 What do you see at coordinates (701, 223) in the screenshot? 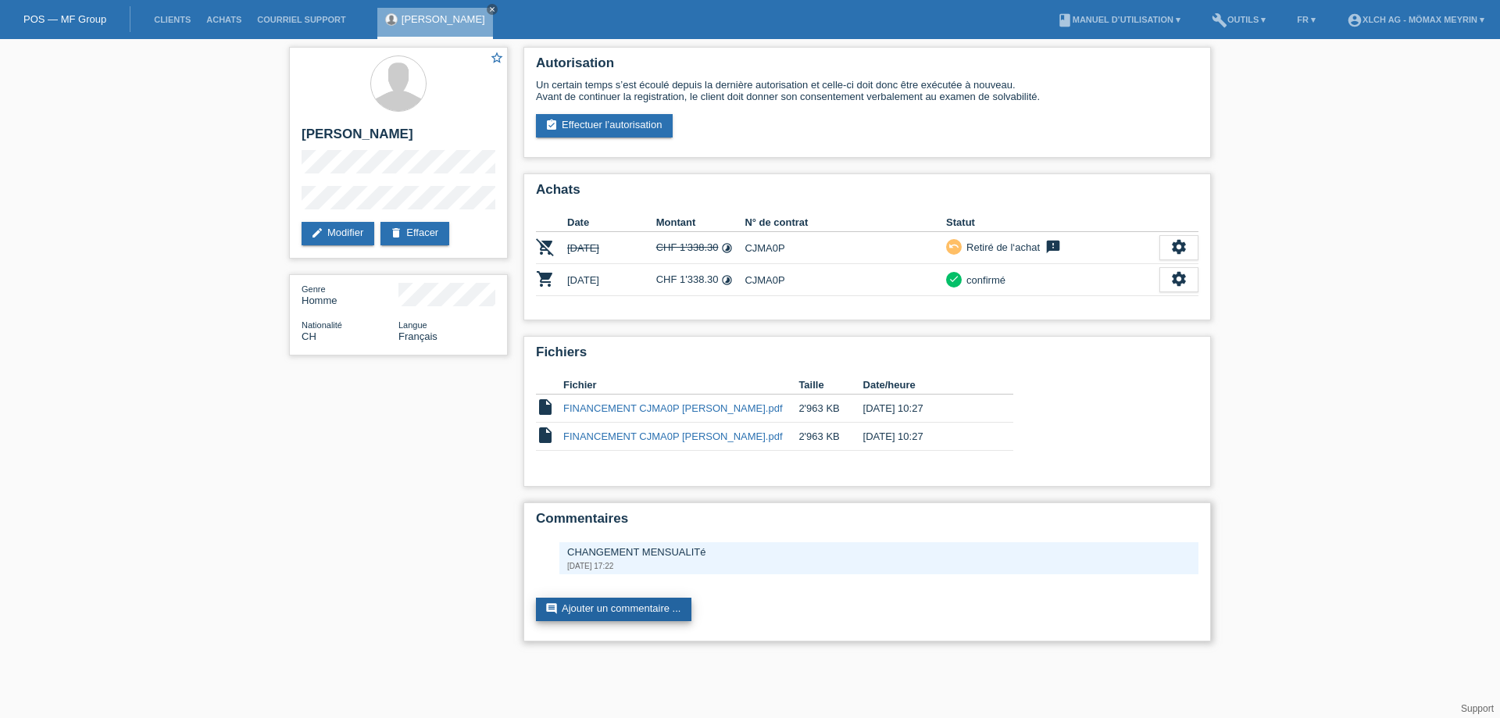
I see `th: Montant` at bounding box center [701, 223].